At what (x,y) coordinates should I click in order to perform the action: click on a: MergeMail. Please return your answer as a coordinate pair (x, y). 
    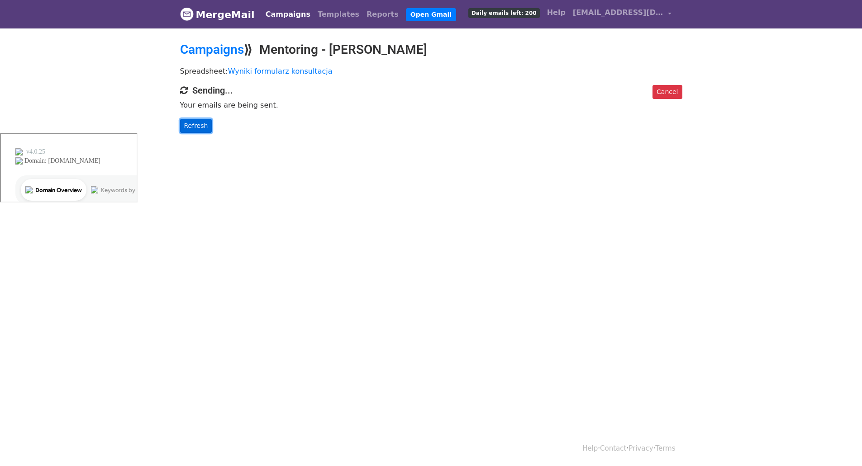
    Looking at the image, I should click on (217, 14).